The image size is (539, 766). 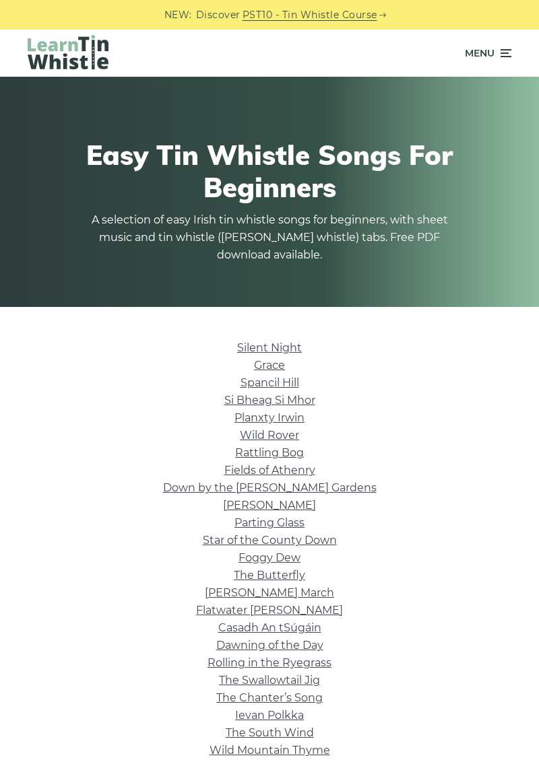 What do you see at coordinates (269, 663) in the screenshot?
I see `a: Rolling in the Ryegrass` at bounding box center [269, 663].